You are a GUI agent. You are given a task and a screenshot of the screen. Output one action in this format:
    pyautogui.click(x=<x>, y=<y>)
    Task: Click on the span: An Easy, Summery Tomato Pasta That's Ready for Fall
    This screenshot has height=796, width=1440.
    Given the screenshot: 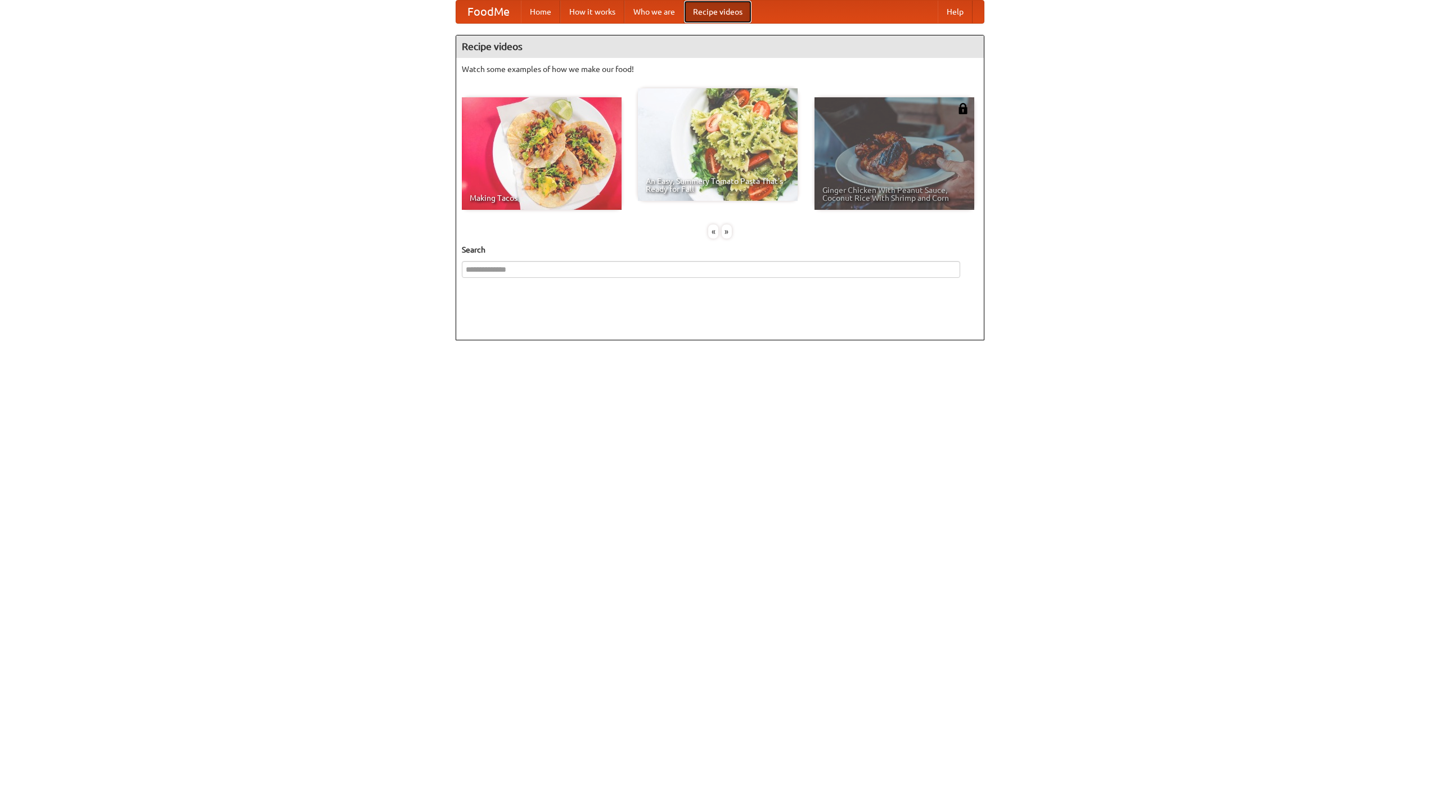 What is the action you would take?
    pyautogui.click(x=718, y=185)
    